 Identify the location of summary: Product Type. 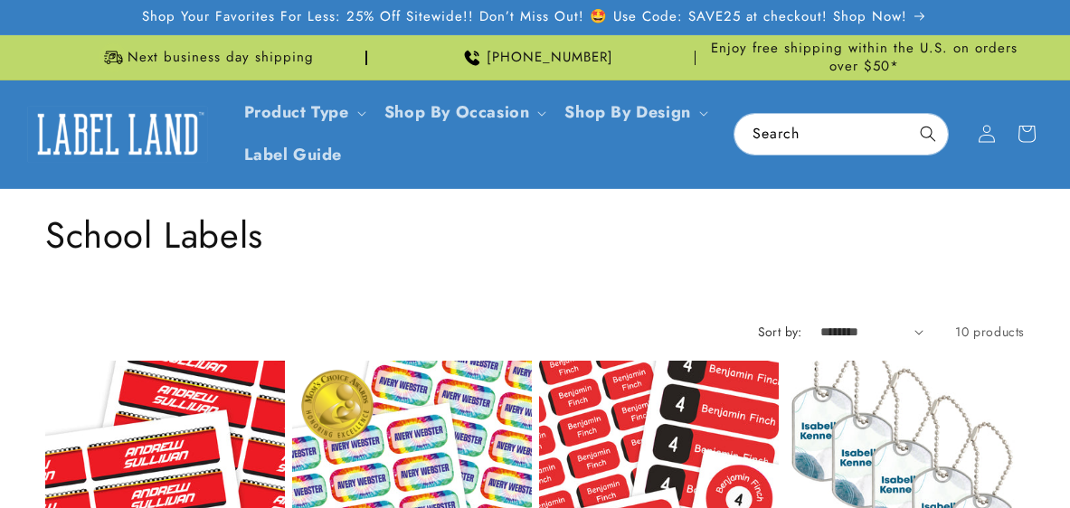
(303, 112).